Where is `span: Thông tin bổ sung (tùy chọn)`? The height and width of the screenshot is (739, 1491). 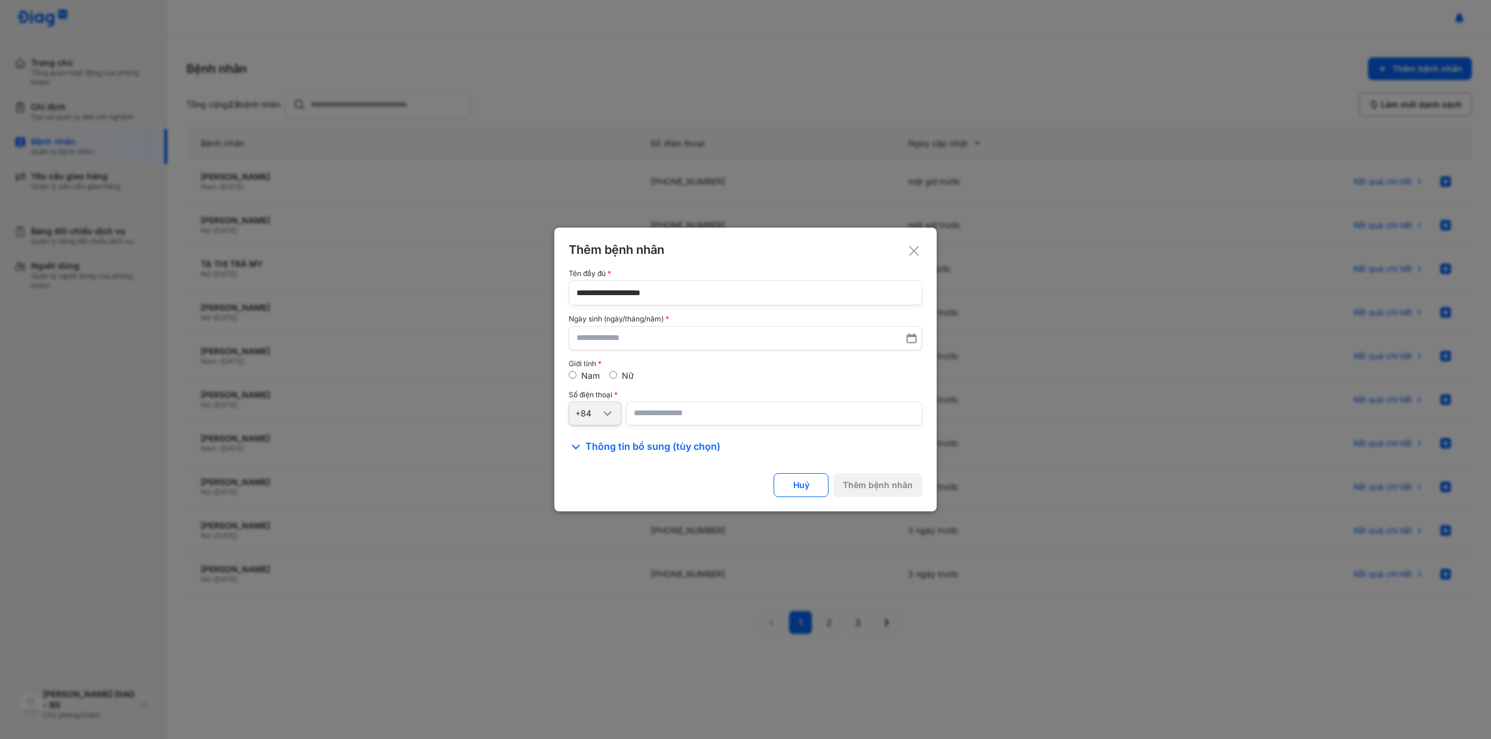 span: Thông tin bổ sung (tùy chọn) is located at coordinates (653, 447).